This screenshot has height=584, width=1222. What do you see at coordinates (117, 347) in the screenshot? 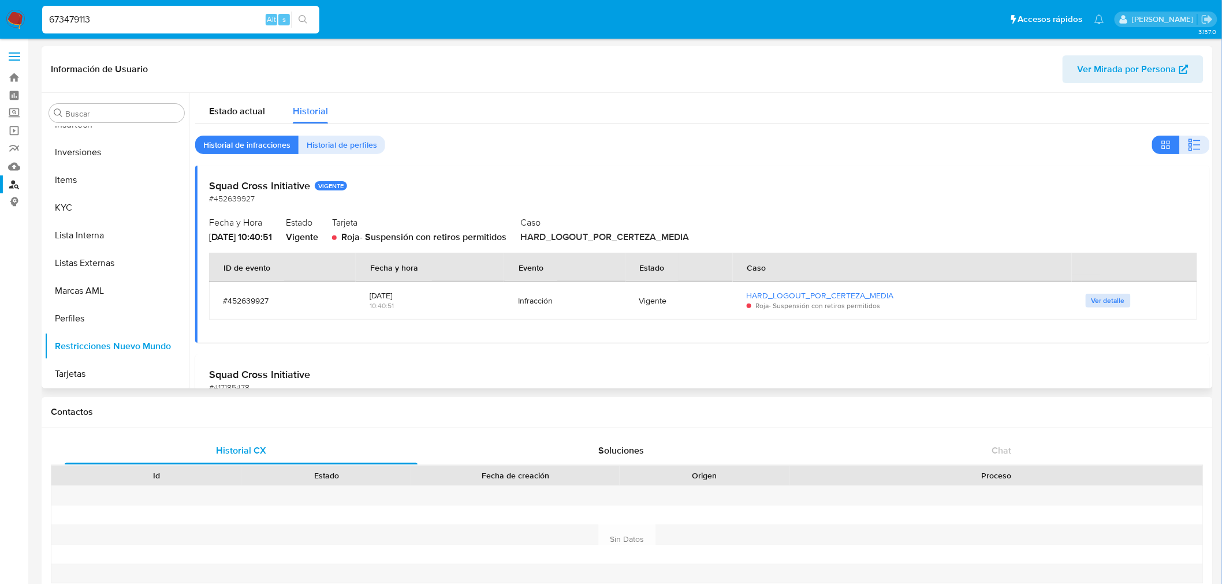
I see `button: Restricciones Nuevo Mundo` at bounding box center [117, 347].